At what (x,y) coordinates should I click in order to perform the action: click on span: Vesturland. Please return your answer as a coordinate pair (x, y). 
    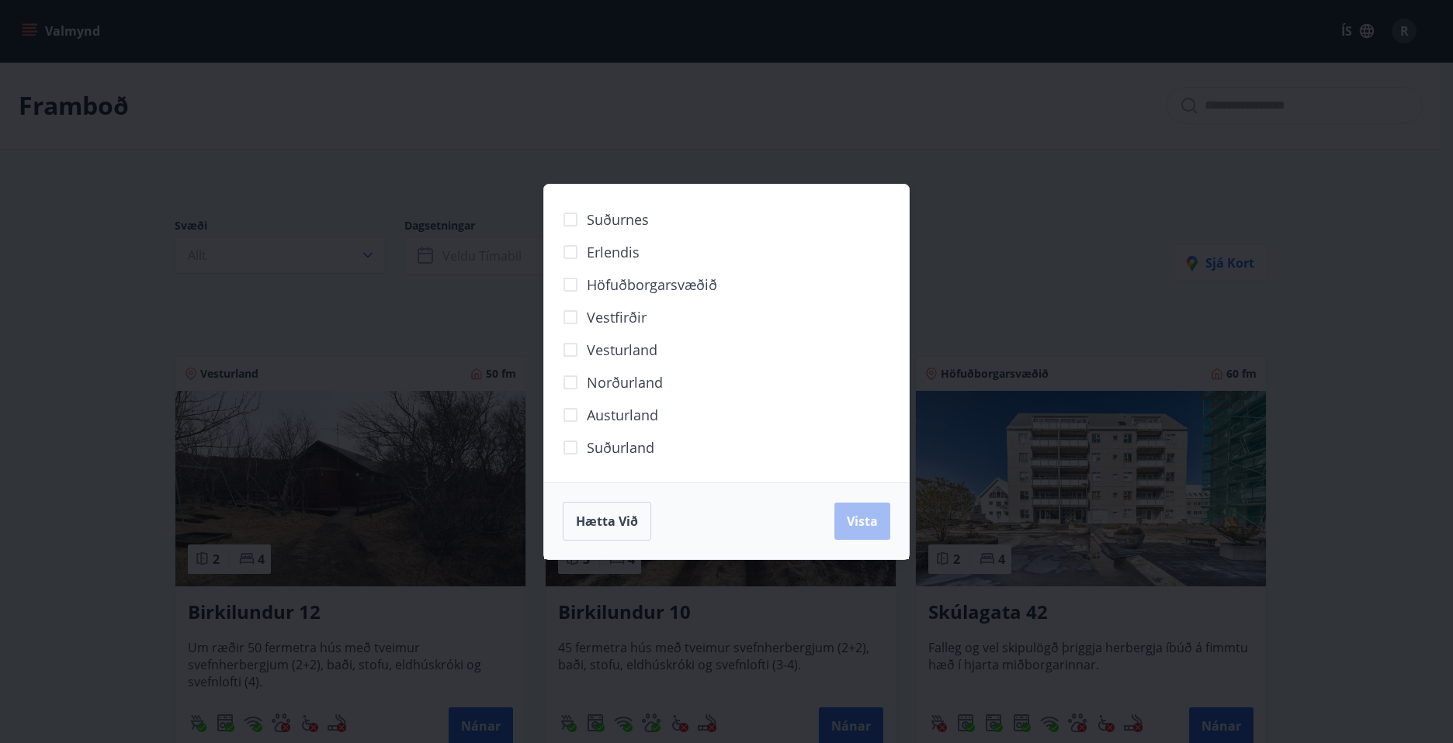
    Looking at the image, I should click on (622, 350).